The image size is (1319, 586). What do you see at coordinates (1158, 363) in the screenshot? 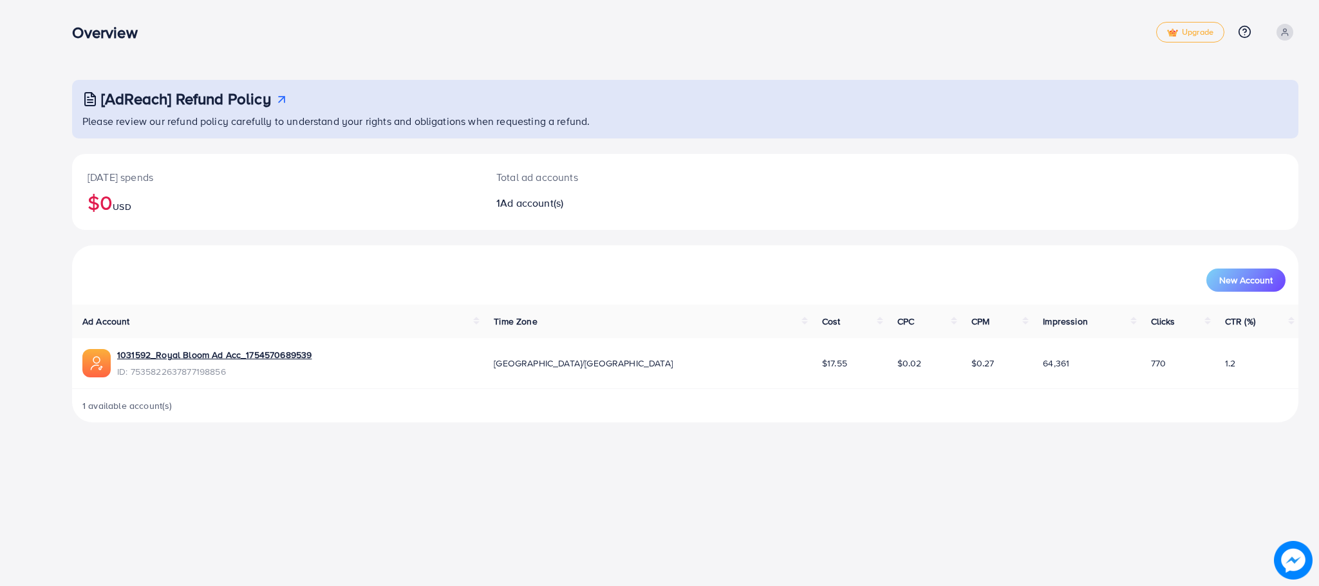
I see `span: 770` at bounding box center [1158, 363].